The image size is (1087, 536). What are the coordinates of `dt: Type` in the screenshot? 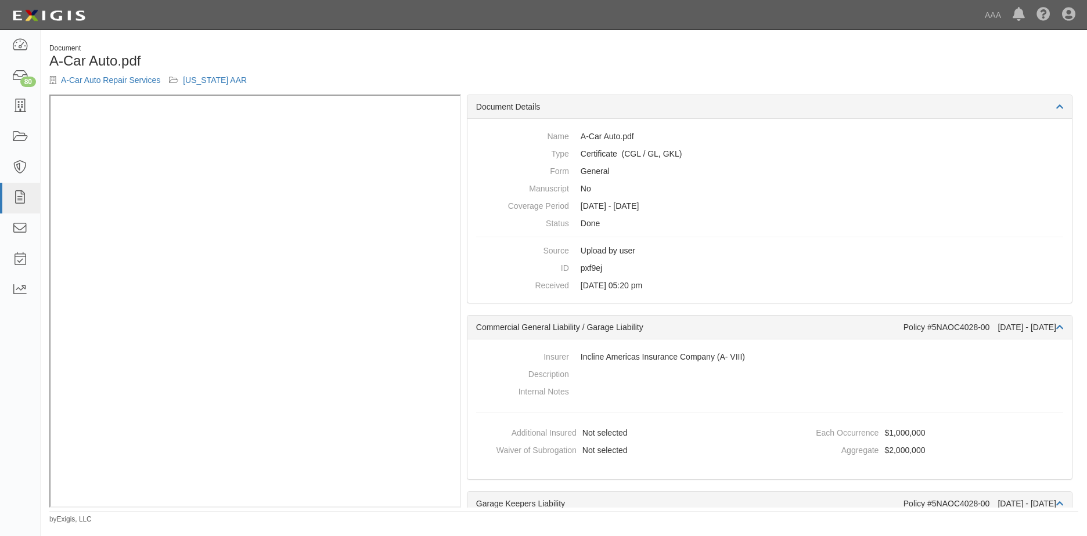 It's located at (523, 152).